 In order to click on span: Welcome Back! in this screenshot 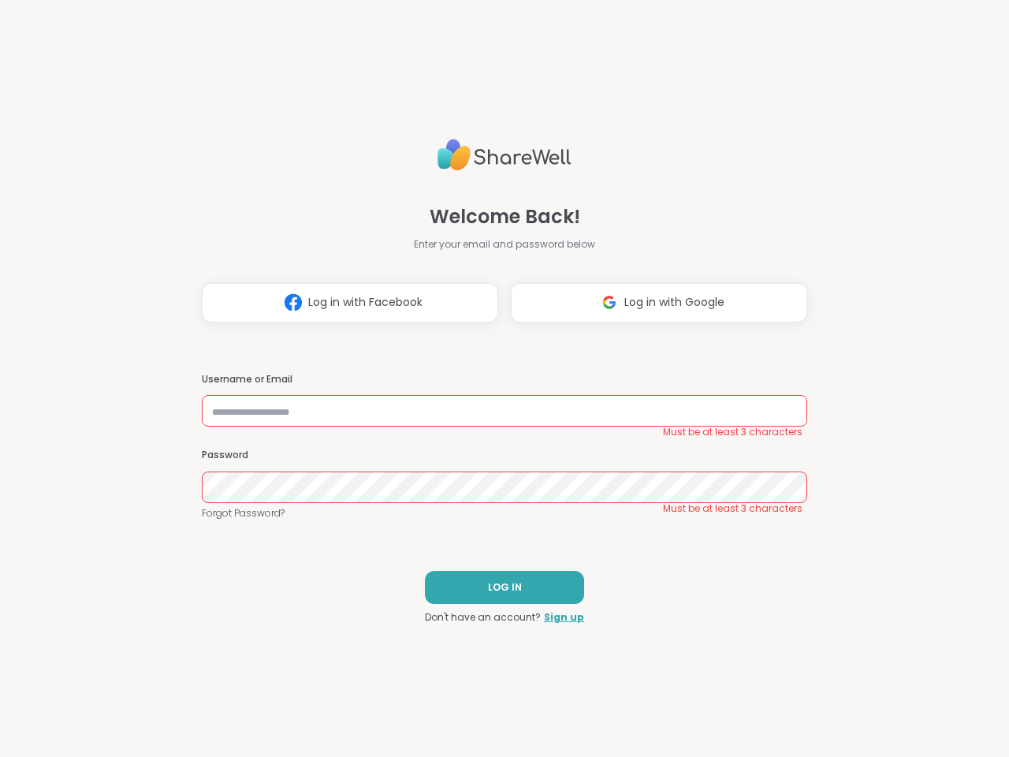, I will do `click(505, 217)`.